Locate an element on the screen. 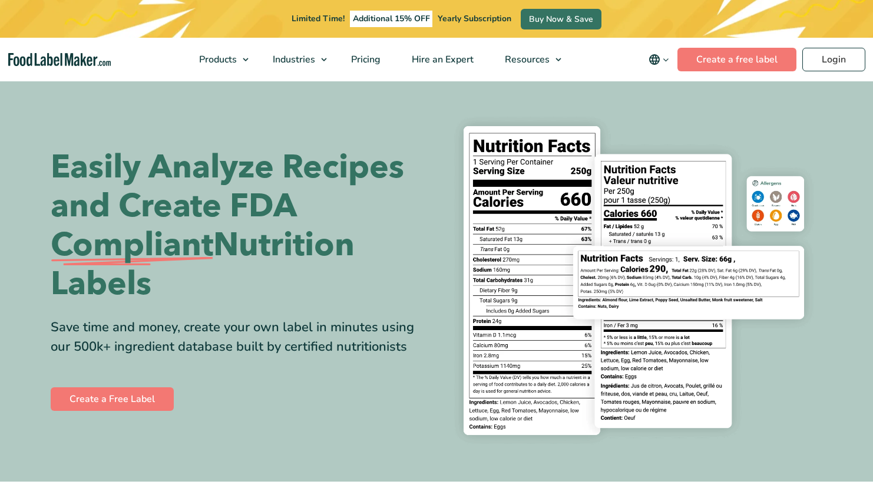 This screenshot has width=873, height=504. span: Limited Time! is located at coordinates (318, 18).